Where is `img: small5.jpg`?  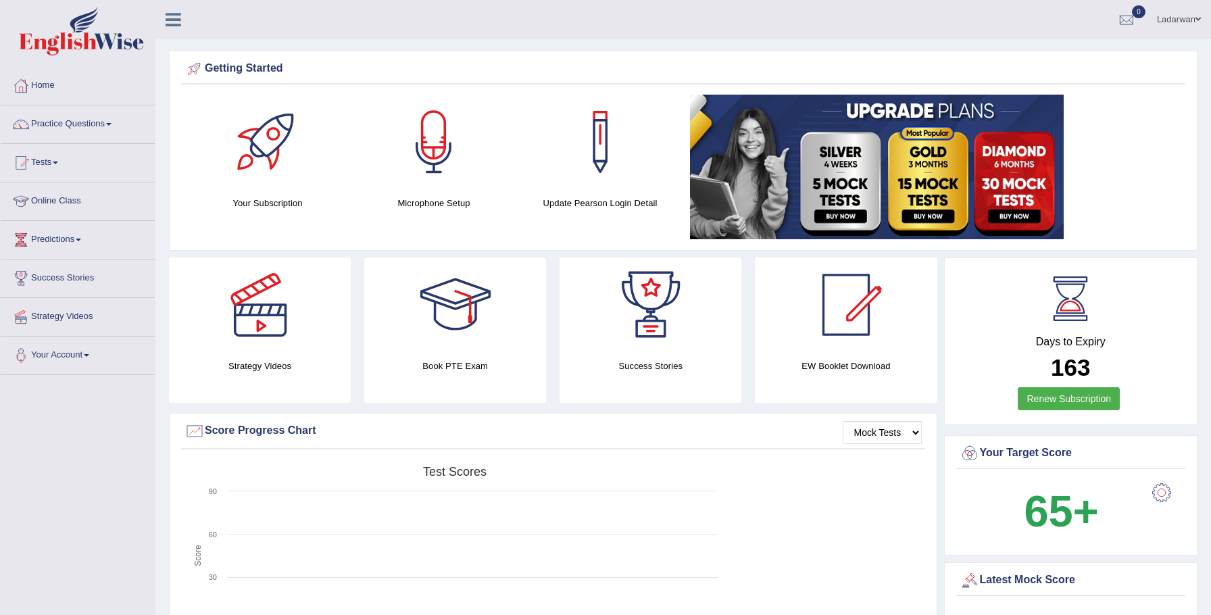
img: small5.jpg is located at coordinates (877, 167).